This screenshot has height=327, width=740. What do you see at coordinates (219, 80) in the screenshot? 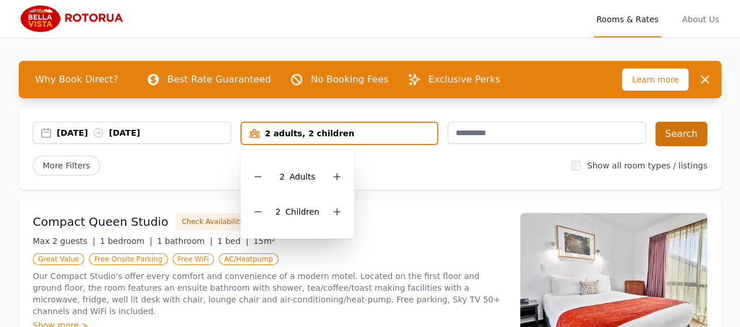
I see `p: Best Rate Guaranteed` at bounding box center [219, 80].